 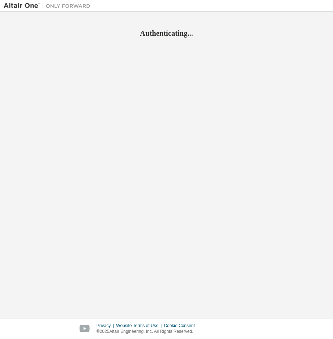 I want to click on div: Privacy, so click(x=106, y=326).